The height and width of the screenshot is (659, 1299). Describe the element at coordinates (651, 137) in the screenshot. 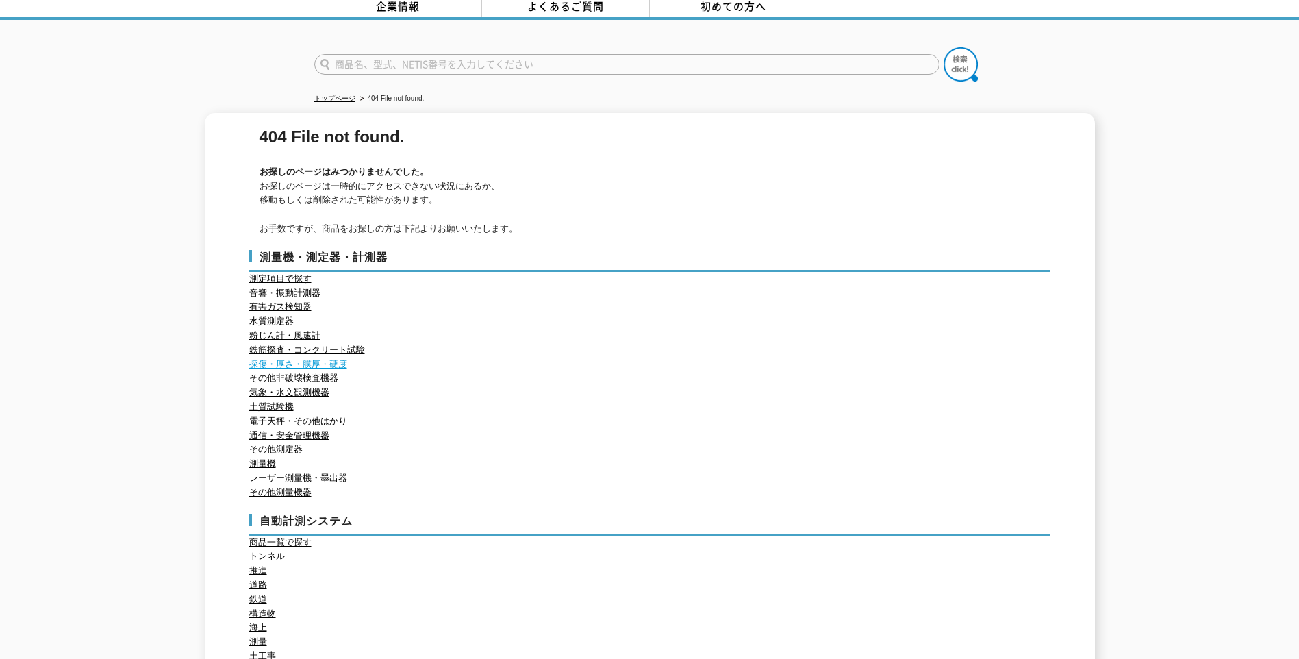

I see `h1: 404 File not found.` at that location.